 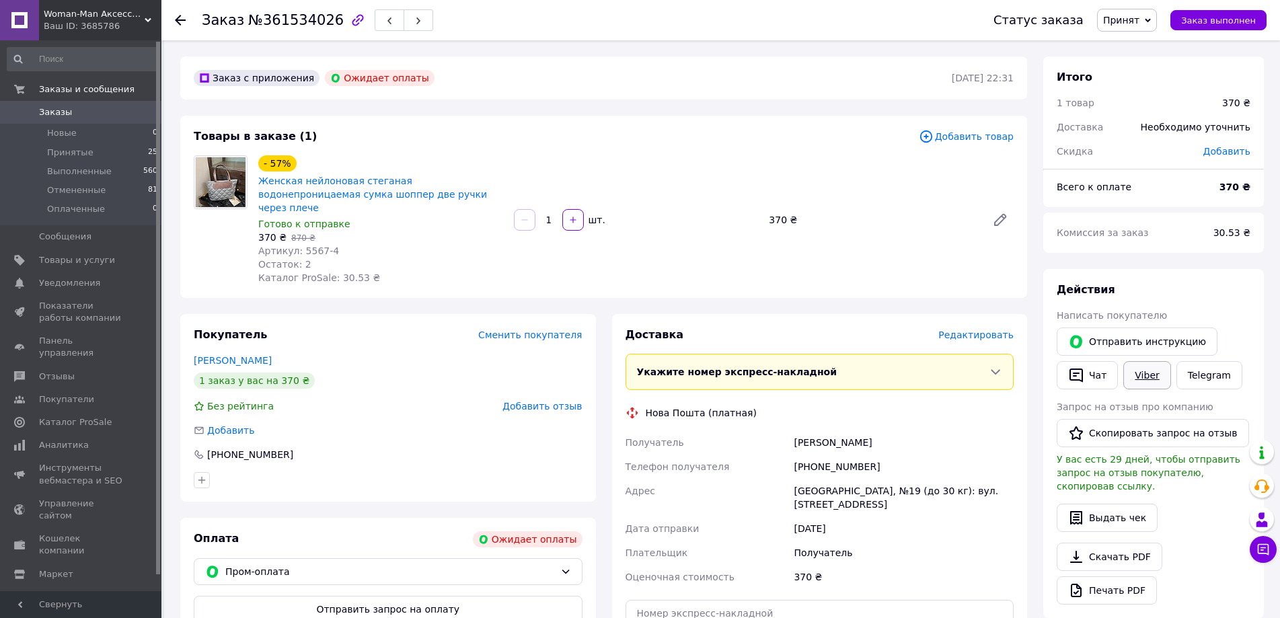 What do you see at coordinates (966, 137) in the screenshot?
I see `span: Добавить товар` at bounding box center [966, 137].